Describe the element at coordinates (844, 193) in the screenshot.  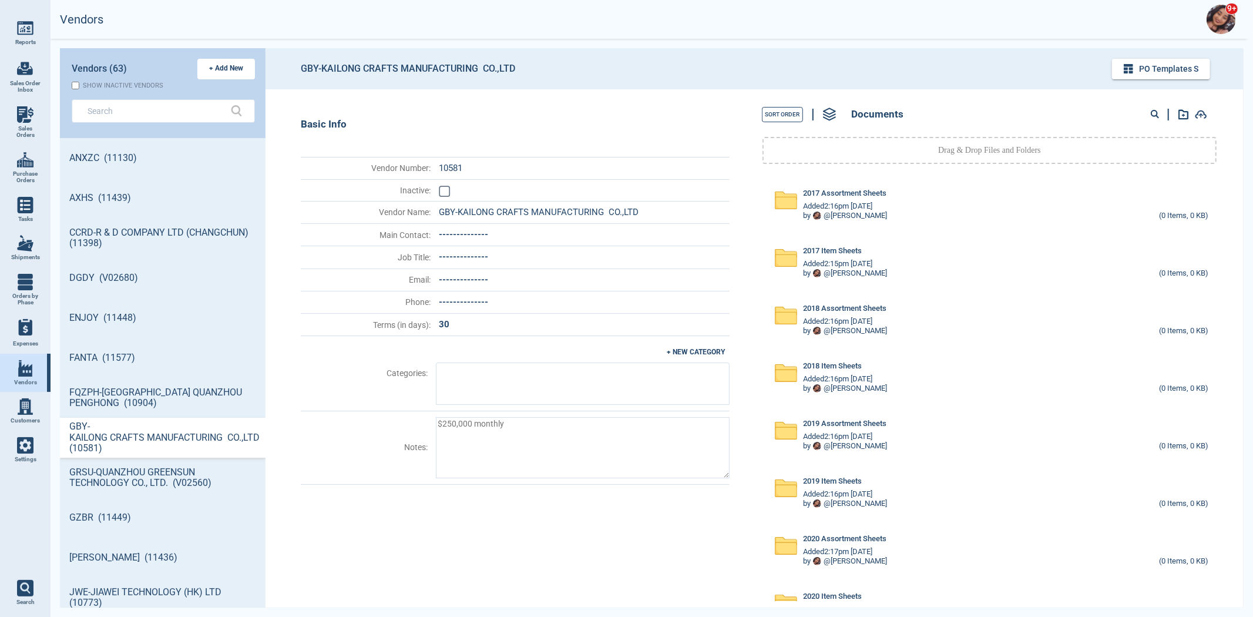
I see `span: 2017 Assortment Sheets` at that location.